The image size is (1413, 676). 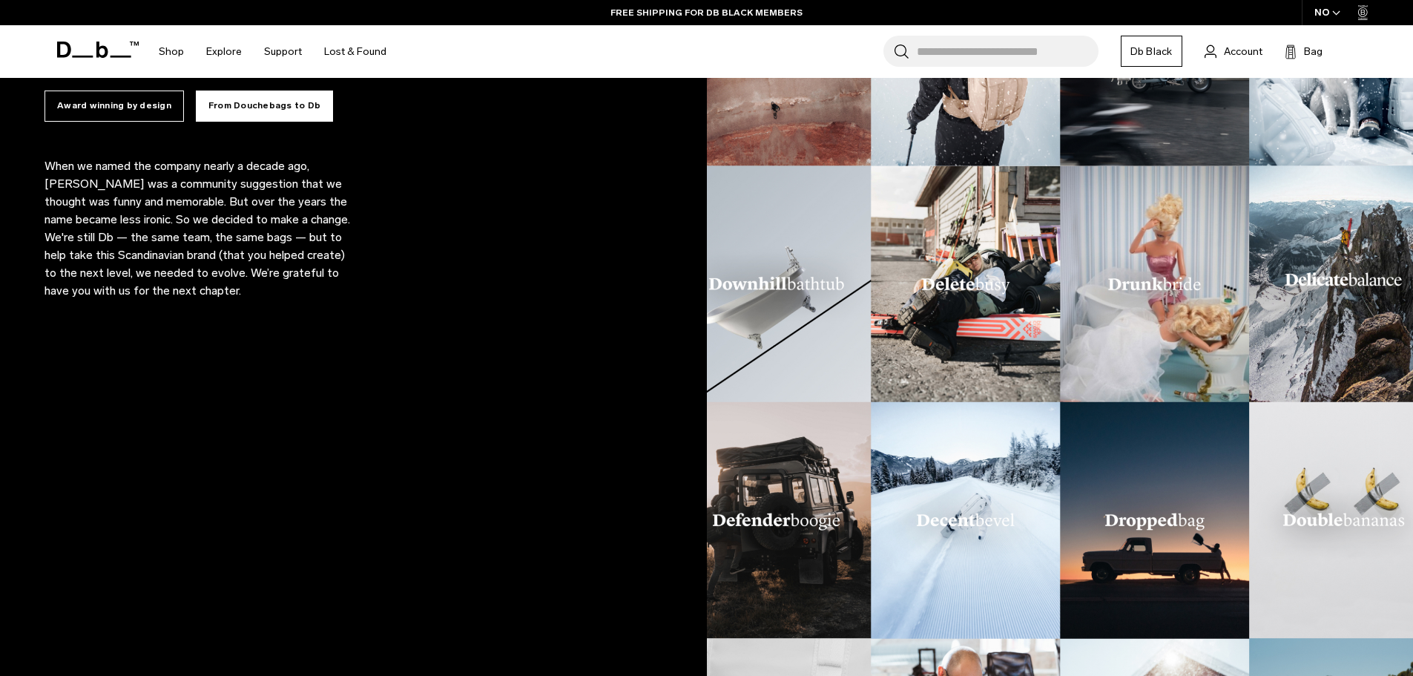 What do you see at coordinates (264, 106) in the screenshot?
I see `button: From Douchebags to Db` at bounding box center [264, 106].